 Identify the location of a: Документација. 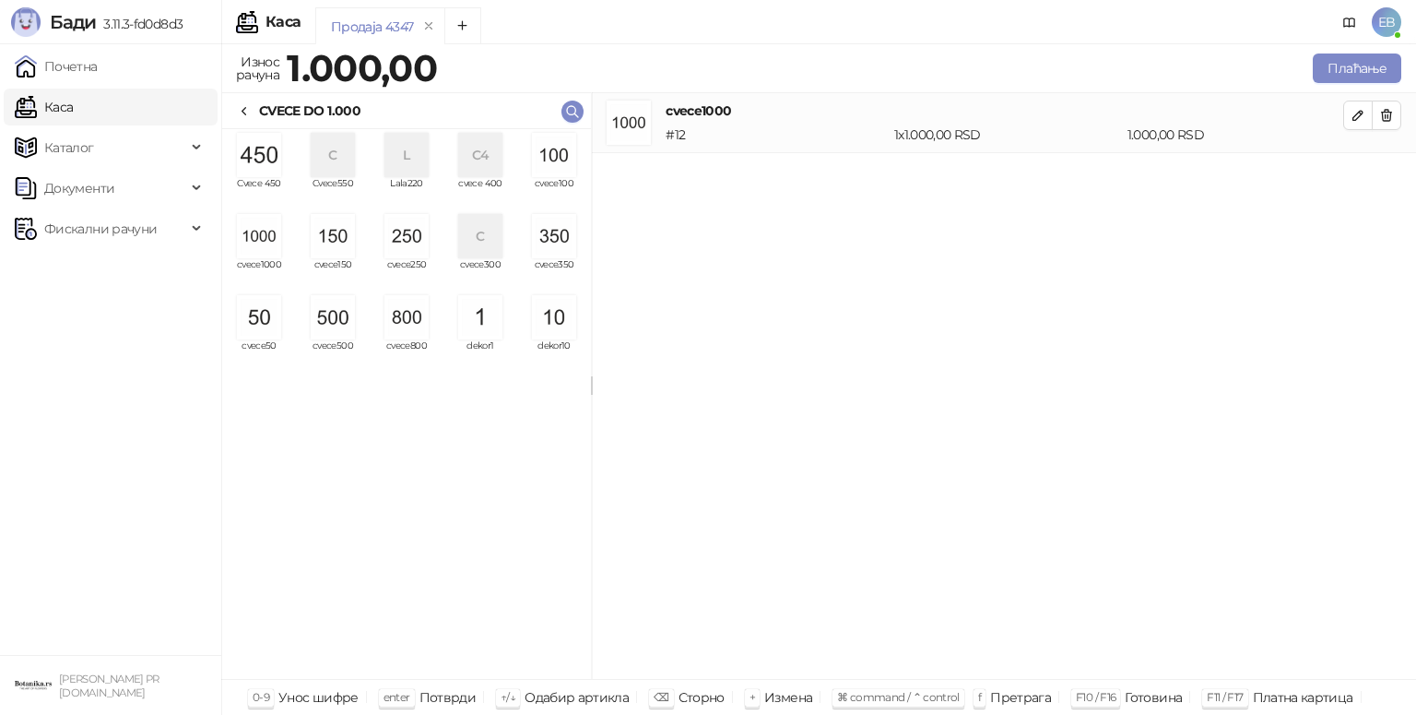
(1350, 22).